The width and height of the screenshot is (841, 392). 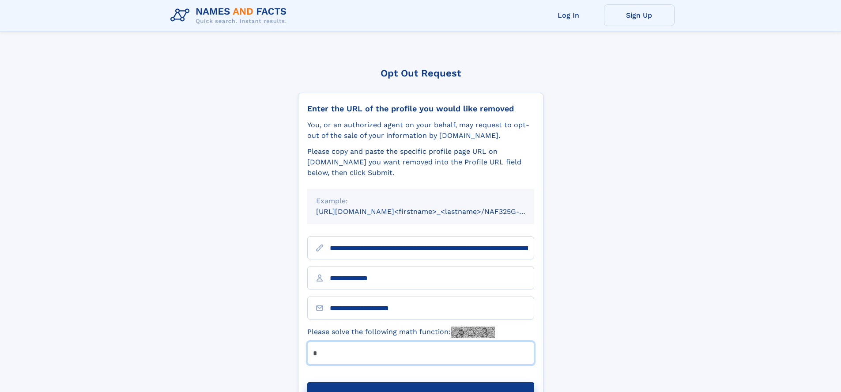 I want to click on div: Enter the URL of the profile you would like removed, so click(x=421, y=109).